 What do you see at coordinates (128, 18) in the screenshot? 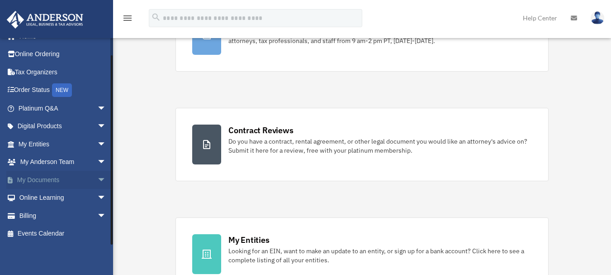
I see `i: menu` at bounding box center [128, 18].